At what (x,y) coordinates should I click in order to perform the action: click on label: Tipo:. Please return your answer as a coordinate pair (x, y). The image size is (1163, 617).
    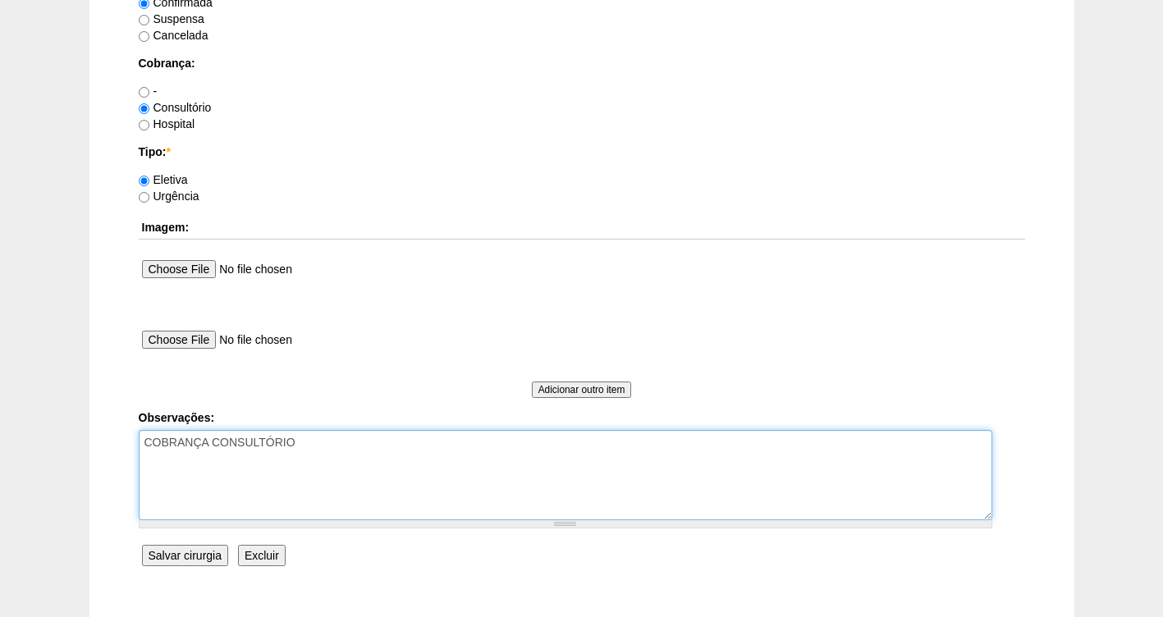
    Looking at the image, I should click on (582, 152).